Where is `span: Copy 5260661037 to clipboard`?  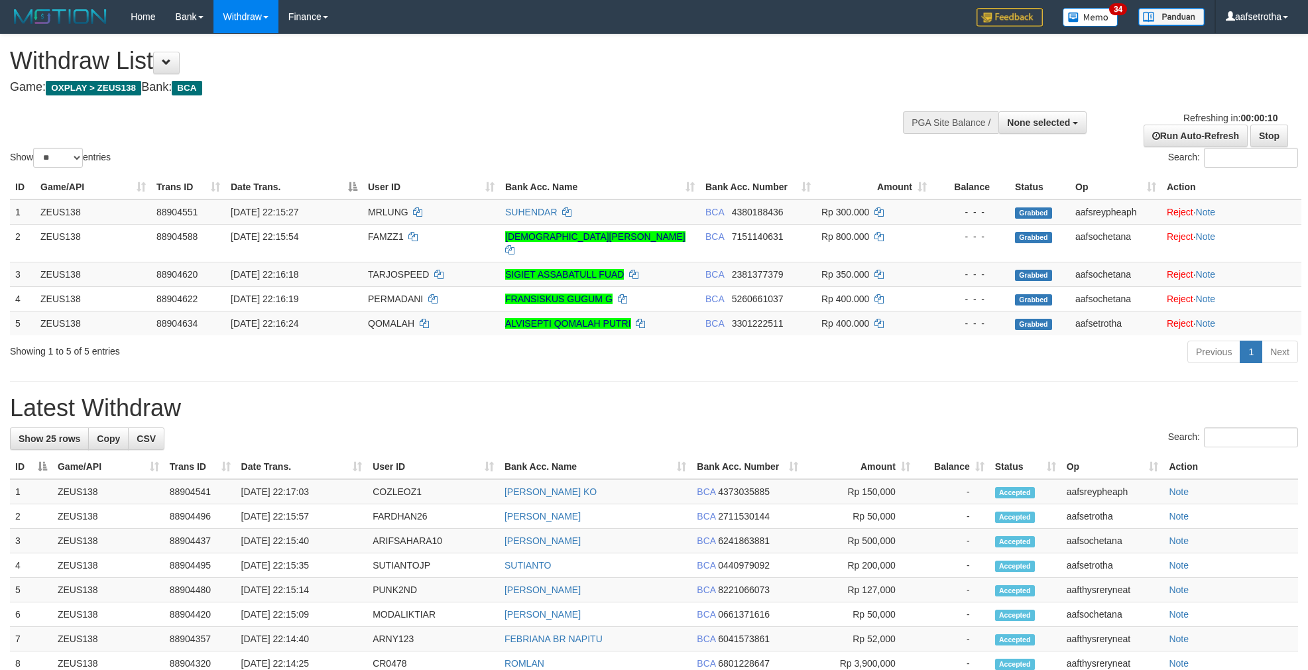 span: Copy 5260661037 to clipboard is located at coordinates (758, 299).